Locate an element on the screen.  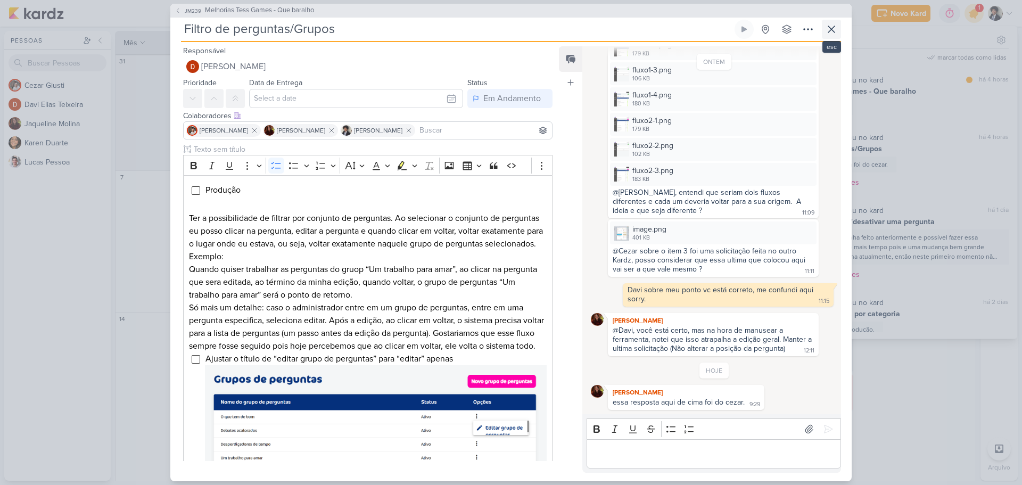
img: Davi Elias Teixeira is located at coordinates (193, 67).